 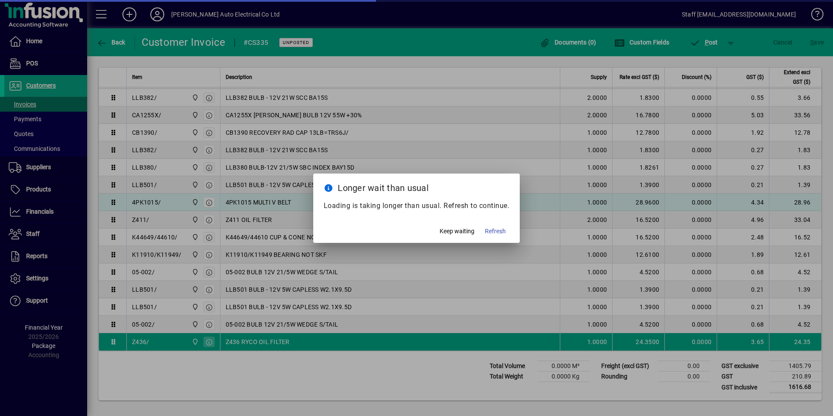 What do you see at coordinates (457, 231) in the screenshot?
I see `span: Keep waiting` at bounding box center [457, 231].